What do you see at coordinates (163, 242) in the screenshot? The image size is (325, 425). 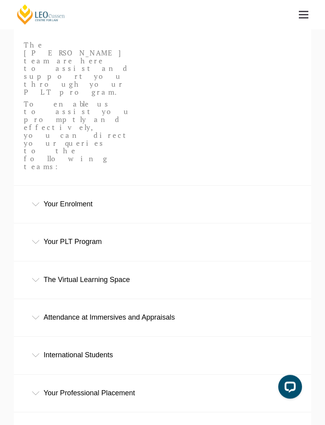 I see `div: Your PLT Program` at bounding box center [163, 242].